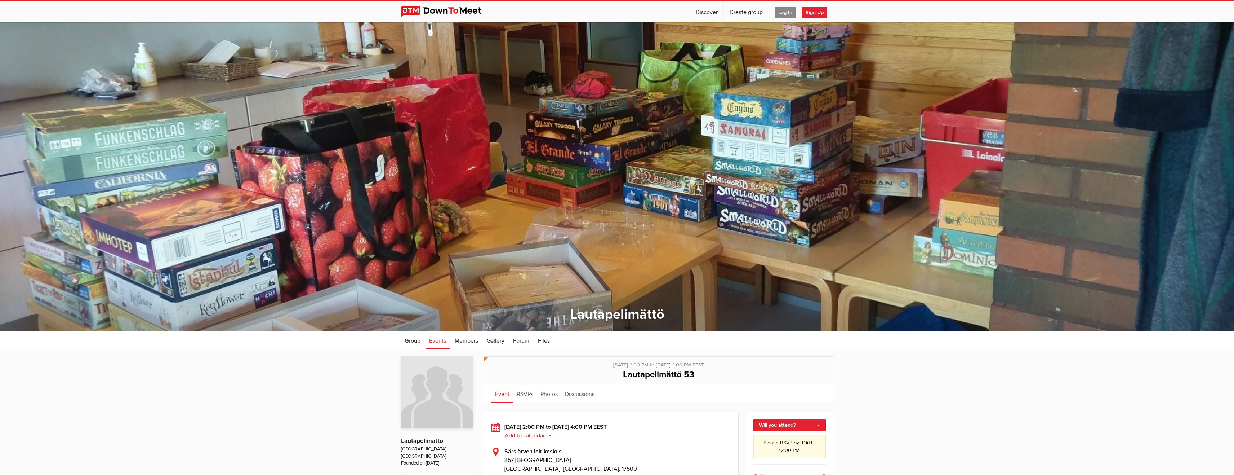 This screenshot has width=1234, height=475. Describe the element at coordinates (580, 393) in the screenshot. I see `a: Discussions` at that location.